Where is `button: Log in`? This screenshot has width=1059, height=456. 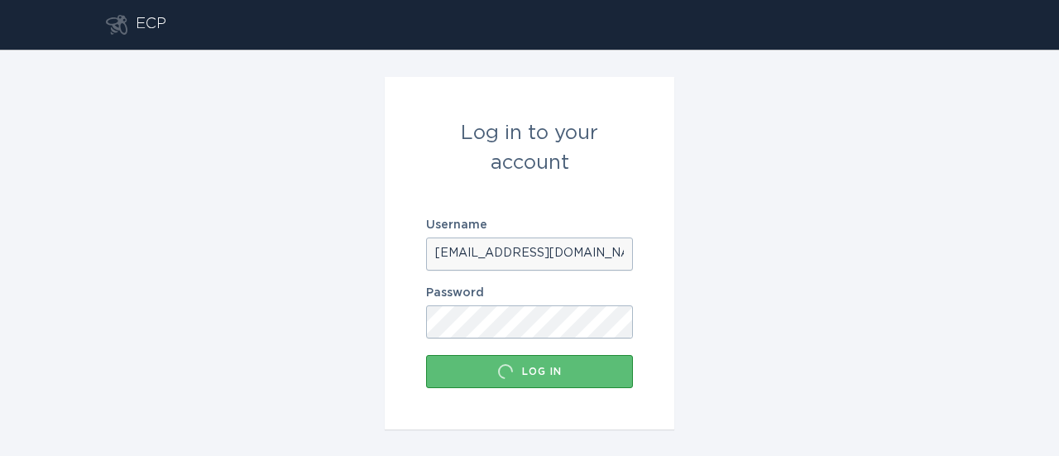
button: Log in is located at coordinates (530, 372).